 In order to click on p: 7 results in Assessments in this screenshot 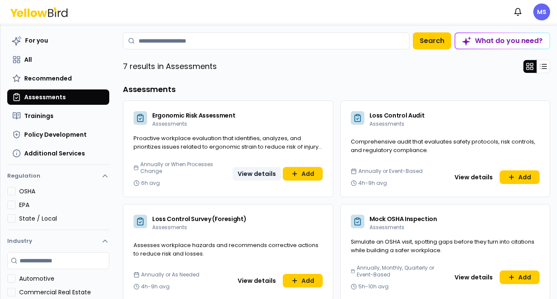, I will do `click(170, 66)`.